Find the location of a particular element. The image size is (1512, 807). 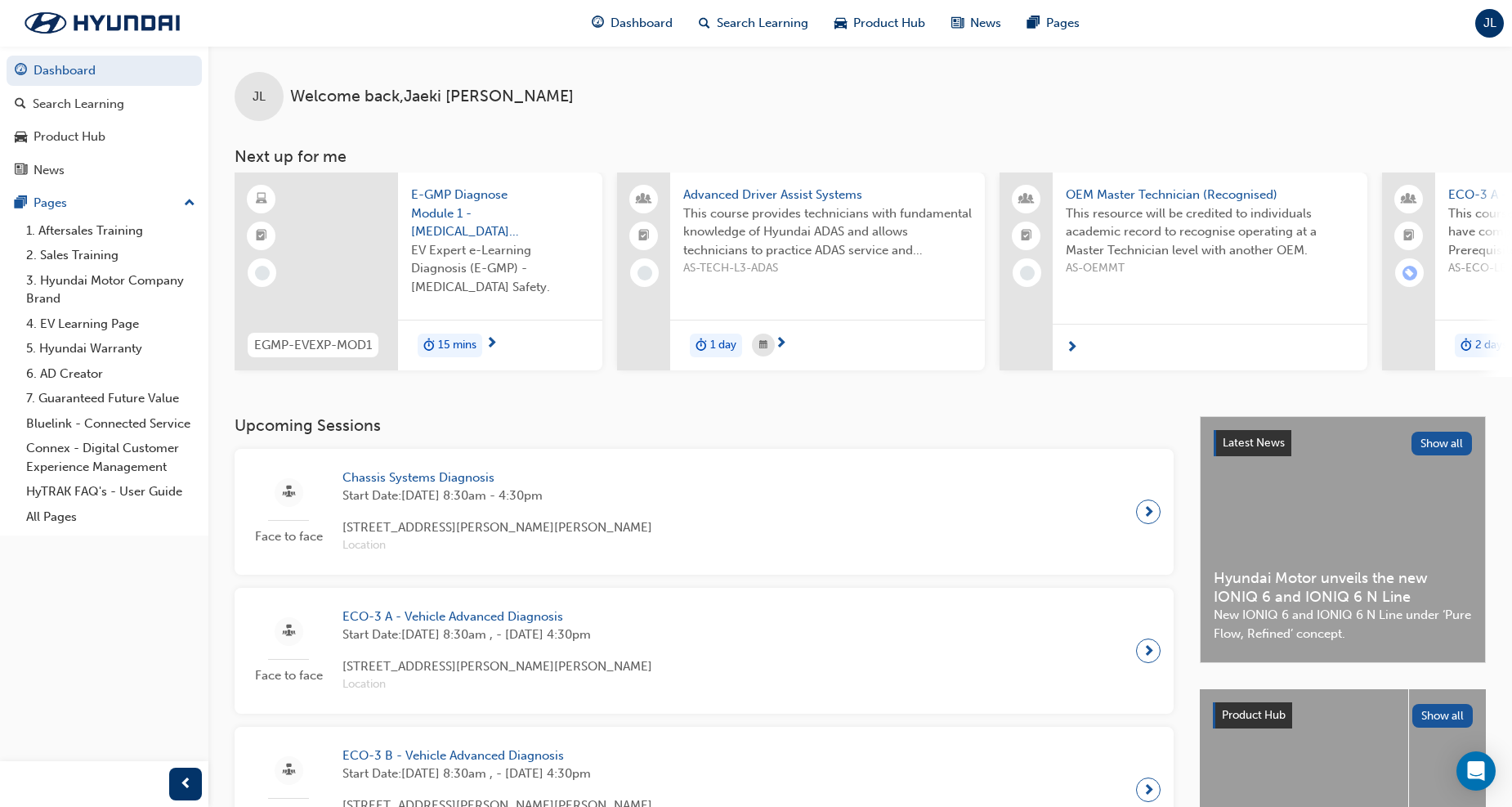

a: 4. EV Learning Page is located at coordinates (110, 323).